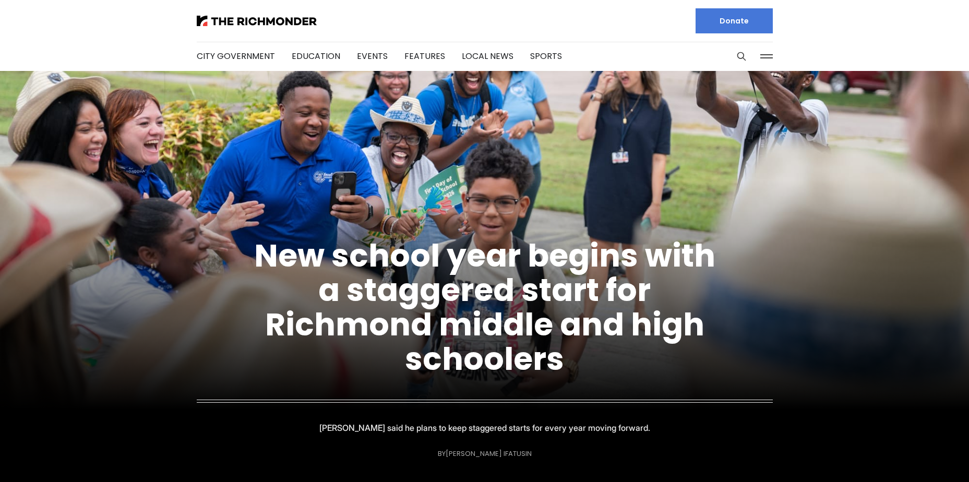  I want to click on a: Events, so click(372, 56).